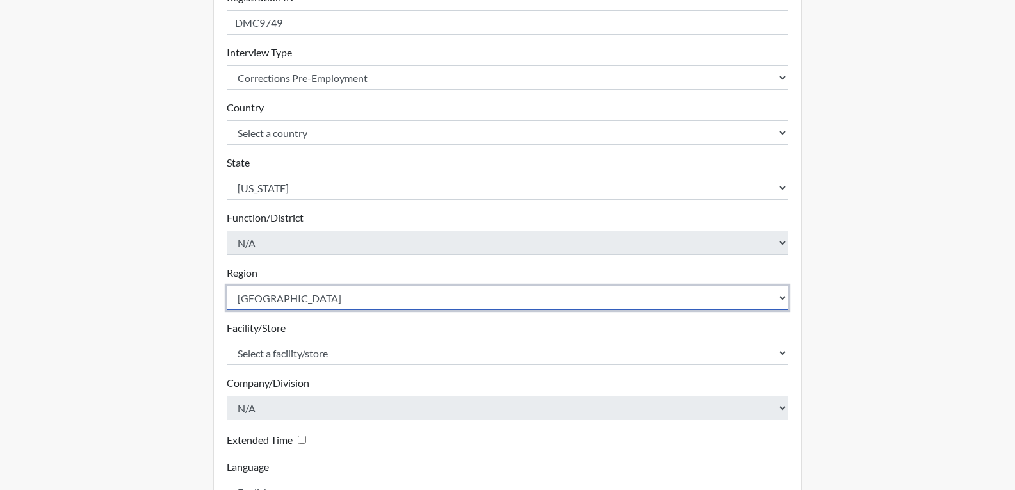 The image size is (1015, 490). I want to click on label: Language, so click(248, 467).